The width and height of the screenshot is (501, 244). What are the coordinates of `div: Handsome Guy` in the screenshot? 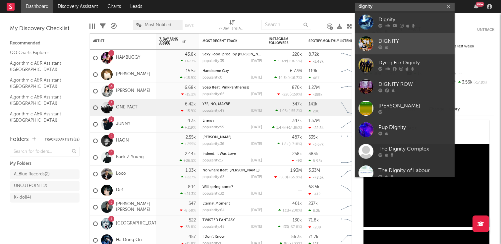 It's located at (232, 71).